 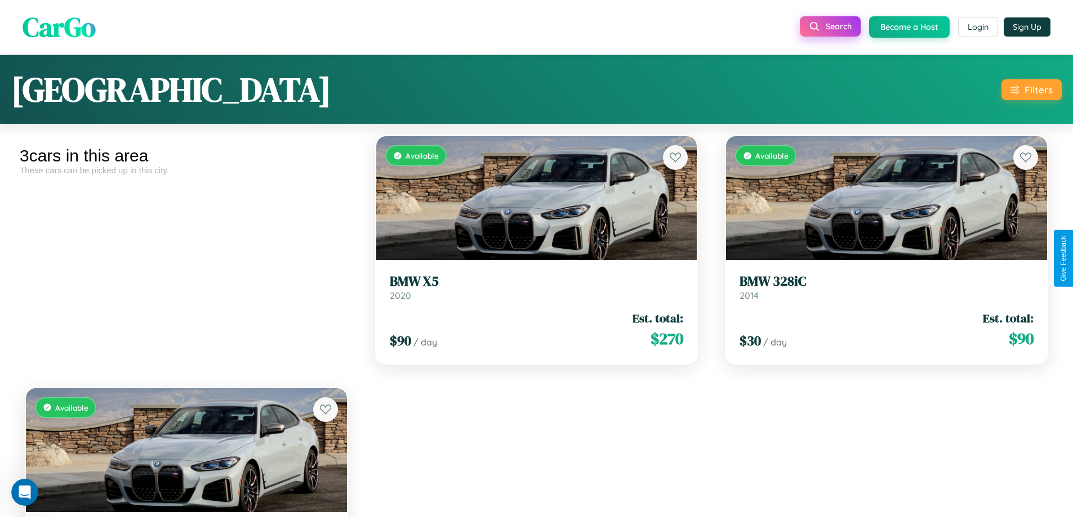 What do you see at coordinates (886, 282) in the screenshot?
I see `h3: BMW 328iC` at bounding box center [886, 282].